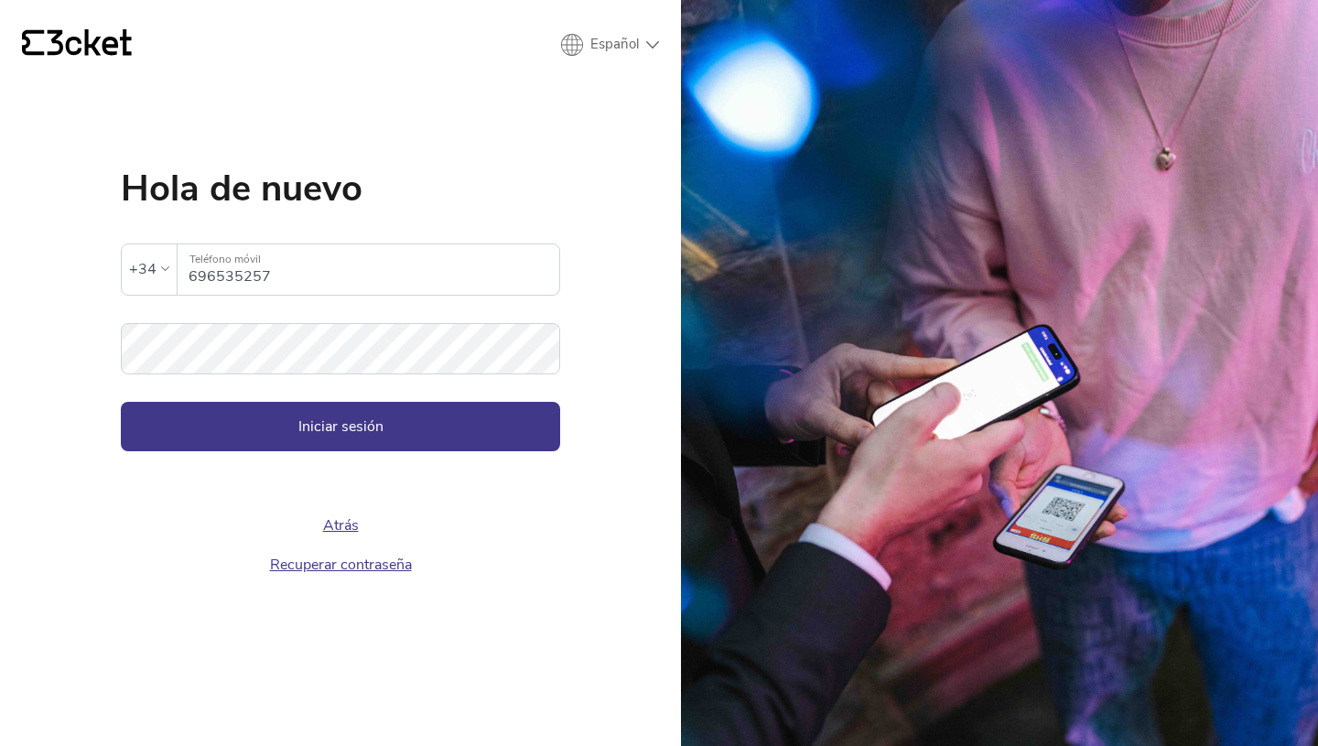 Image resolution: width=1318 pixels, height=746 pixels. What do you see at coordinates (340, 338) in the screenshot?
I see `label: Contraseña` at bounding box center [340, 338].